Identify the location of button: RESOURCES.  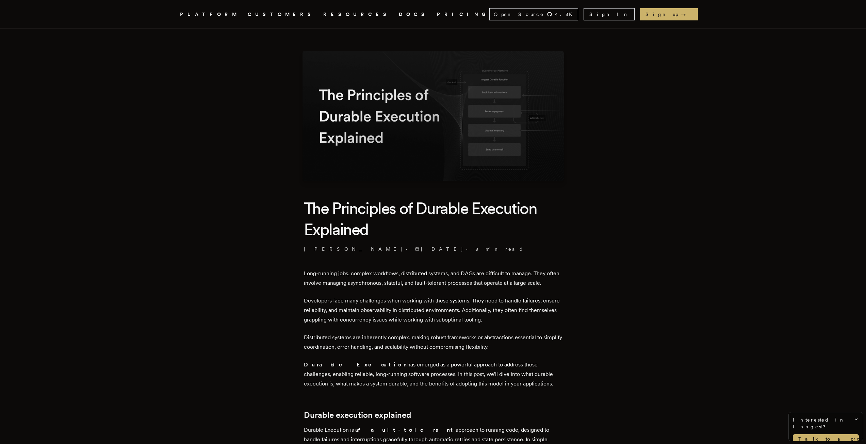
(357, 14).